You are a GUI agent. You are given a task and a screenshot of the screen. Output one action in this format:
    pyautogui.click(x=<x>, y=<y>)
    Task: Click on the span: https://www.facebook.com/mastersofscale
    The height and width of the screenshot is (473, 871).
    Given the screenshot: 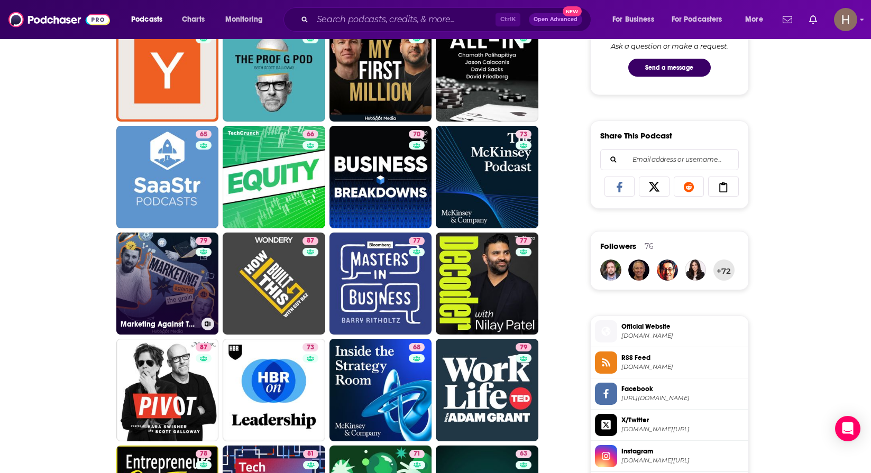 What is the action you would take?
    pyautogui.click(x=683, y=398)
    